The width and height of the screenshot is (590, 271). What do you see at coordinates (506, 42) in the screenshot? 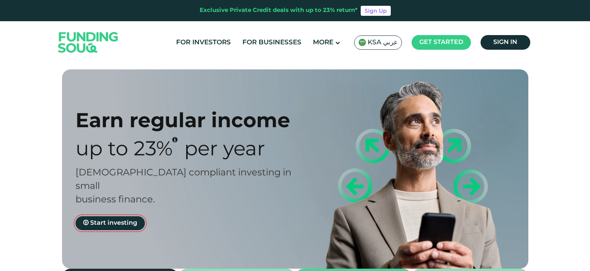
I see `a: Sign in` at bounding box center [506, 42].